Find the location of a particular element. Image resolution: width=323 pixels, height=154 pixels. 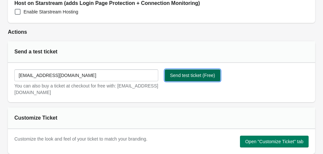

h2: Actions is located at coordinates (161, 32).